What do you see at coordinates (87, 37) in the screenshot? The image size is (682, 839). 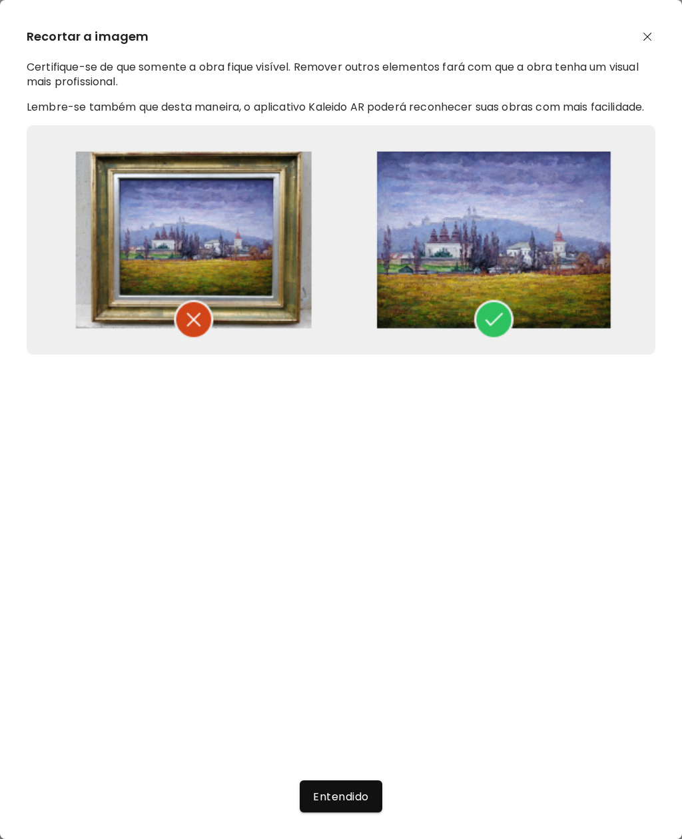 I see `h4: Recortar a imagem` at bounding box center [87, 37].